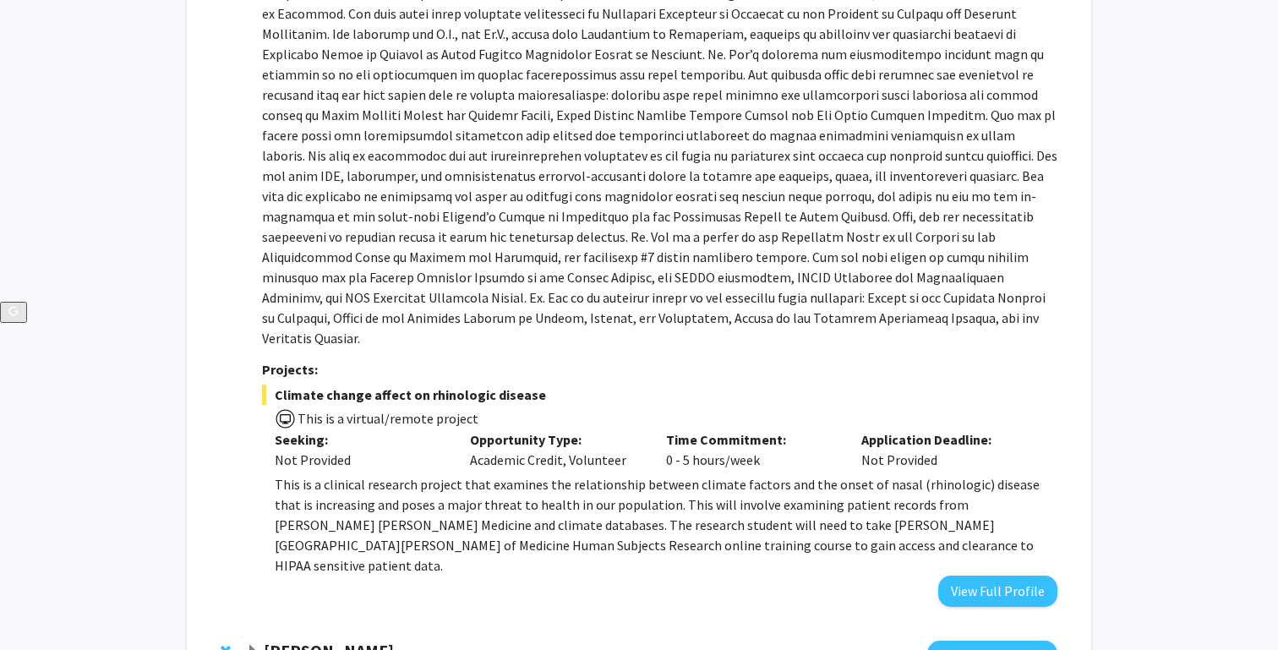 The image size is (1278, 650). I want to click on span: This is a virtual/remote project, so click(387, 418).